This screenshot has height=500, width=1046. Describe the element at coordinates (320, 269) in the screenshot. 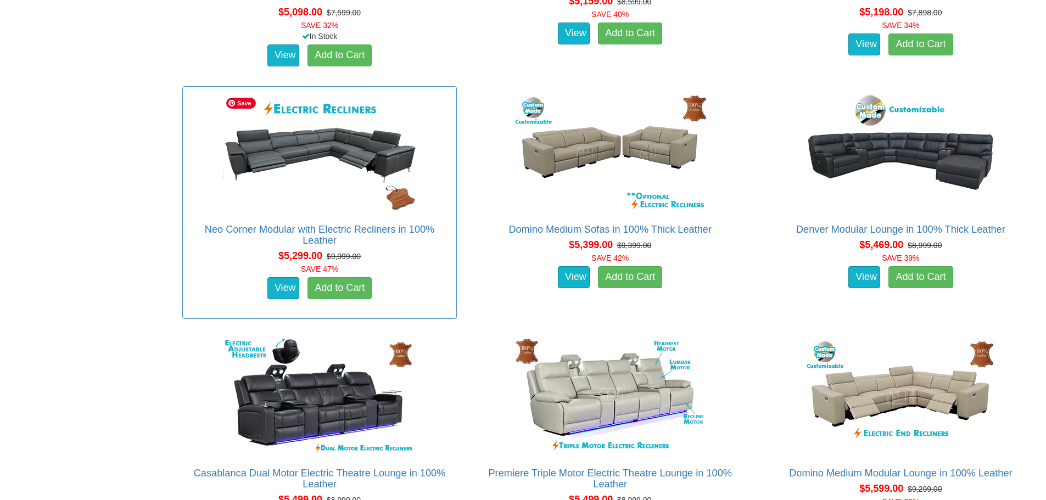

I see `font: SAVE 47%` at that location.